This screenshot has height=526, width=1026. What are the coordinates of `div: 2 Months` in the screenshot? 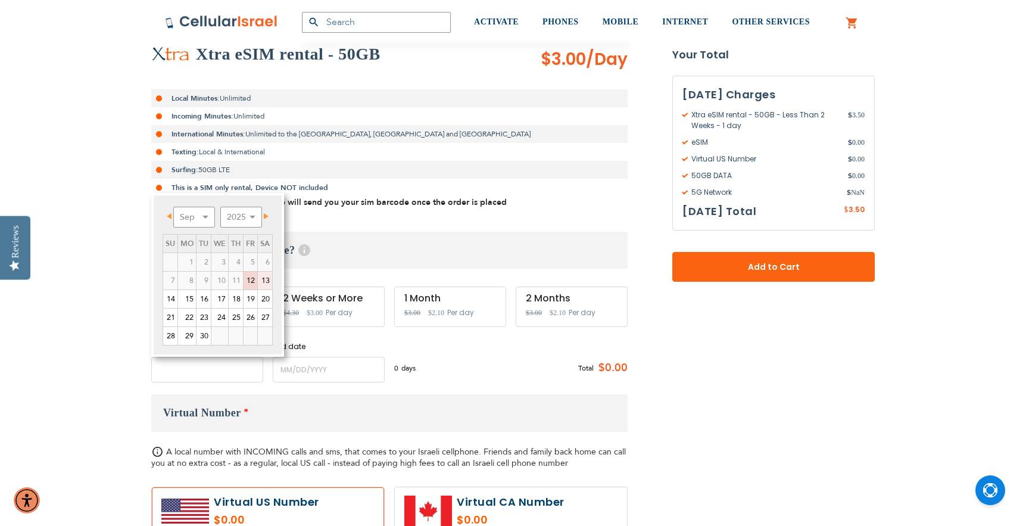 It's located at (571, 298).